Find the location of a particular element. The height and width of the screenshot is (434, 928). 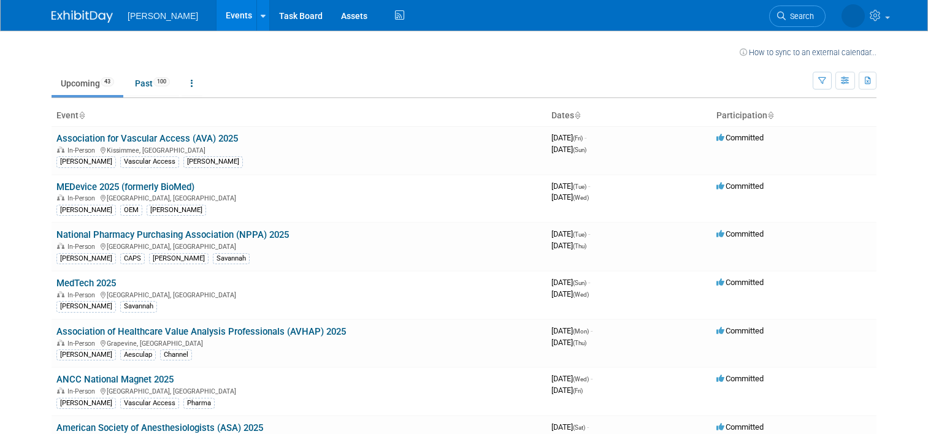

span: 100 is located at coordinates (161, 82).